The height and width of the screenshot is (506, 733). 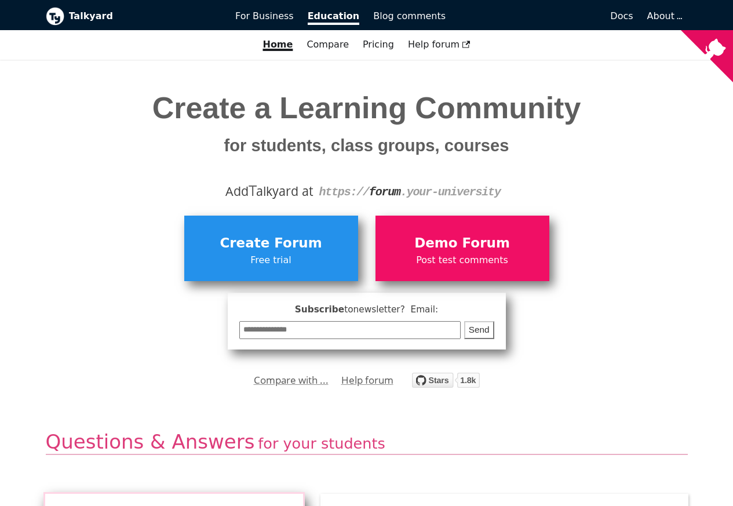 I want to click on img: Talkyard logo, so click(x=55, y=16).